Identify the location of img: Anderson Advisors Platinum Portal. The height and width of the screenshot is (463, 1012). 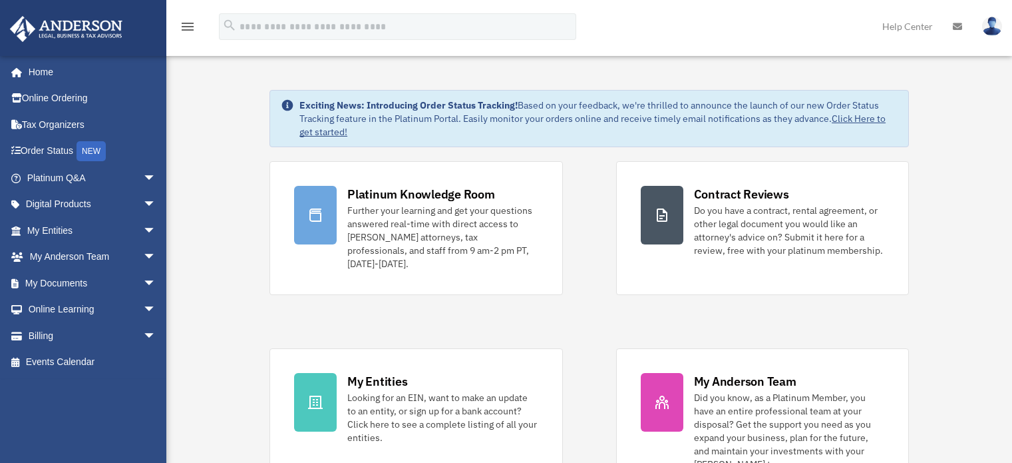
(66, 29).